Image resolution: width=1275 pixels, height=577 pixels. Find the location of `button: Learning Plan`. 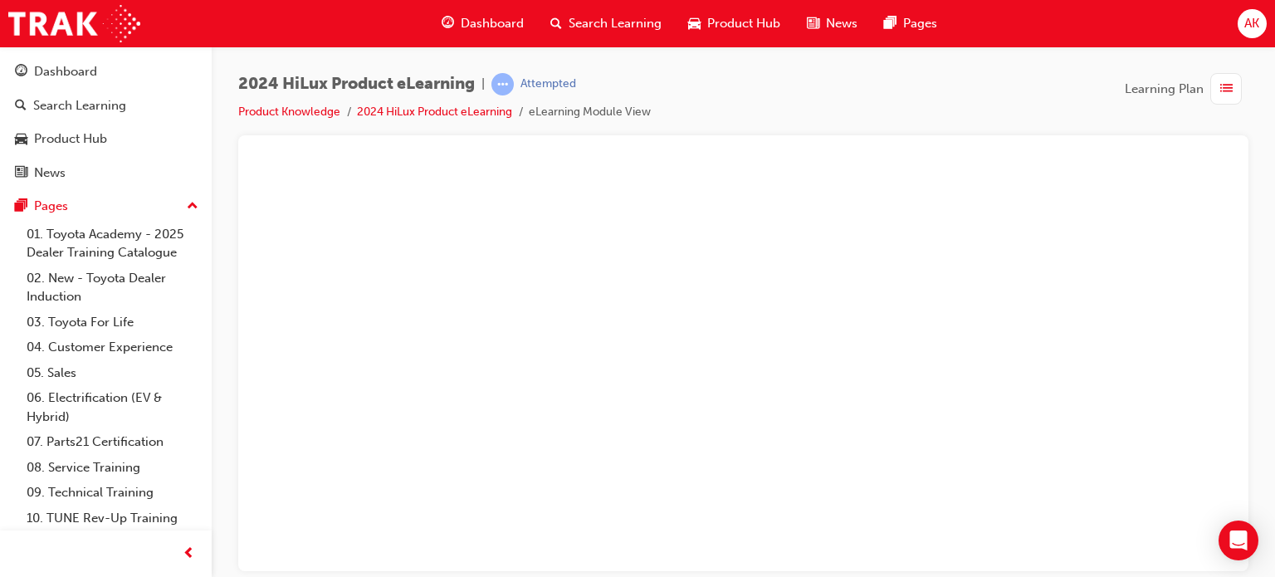

button: Learning Plan is located at coordinates (1186, 89).